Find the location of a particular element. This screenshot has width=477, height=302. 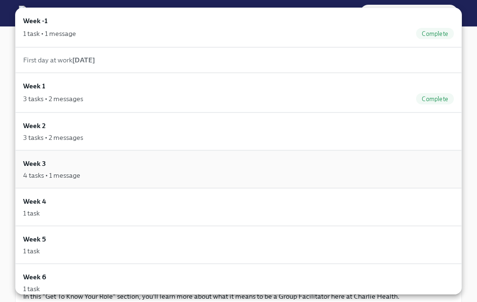

a: Week 61 task is located at coordinates (238, 282).